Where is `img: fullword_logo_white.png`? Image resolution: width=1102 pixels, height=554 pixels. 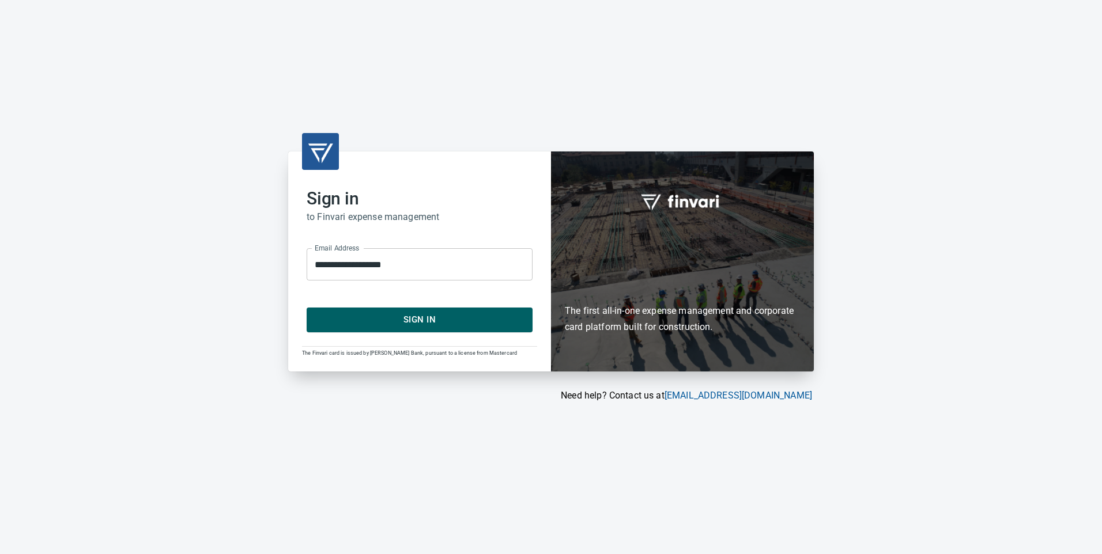 img: fullword_logo_white.png is located at coordinates (682, 201).